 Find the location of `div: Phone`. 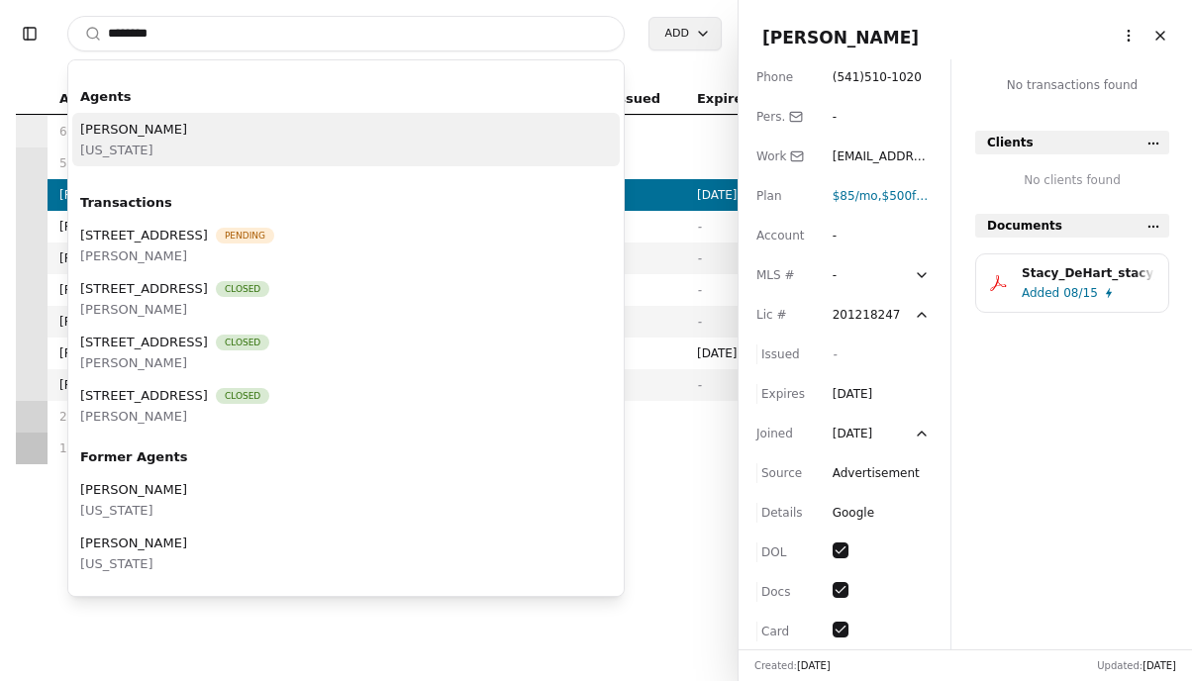

div: Phone is located at coordinates (784, 77).